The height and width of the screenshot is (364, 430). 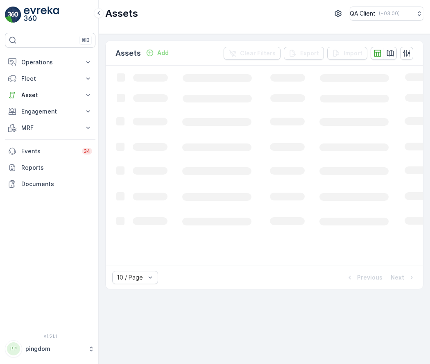 What do you see at coordinates (50, 79) in the screenshot?
I see `p: Fleet` at bounding box center [50, 79].